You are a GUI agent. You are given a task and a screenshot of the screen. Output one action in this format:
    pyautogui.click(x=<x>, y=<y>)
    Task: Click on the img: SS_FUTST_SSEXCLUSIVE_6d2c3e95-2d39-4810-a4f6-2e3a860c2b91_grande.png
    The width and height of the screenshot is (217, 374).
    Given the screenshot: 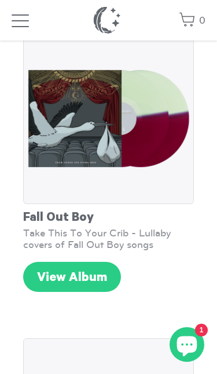 What is the action you would take?
    pyautogui.click(x=108, y=118)
    